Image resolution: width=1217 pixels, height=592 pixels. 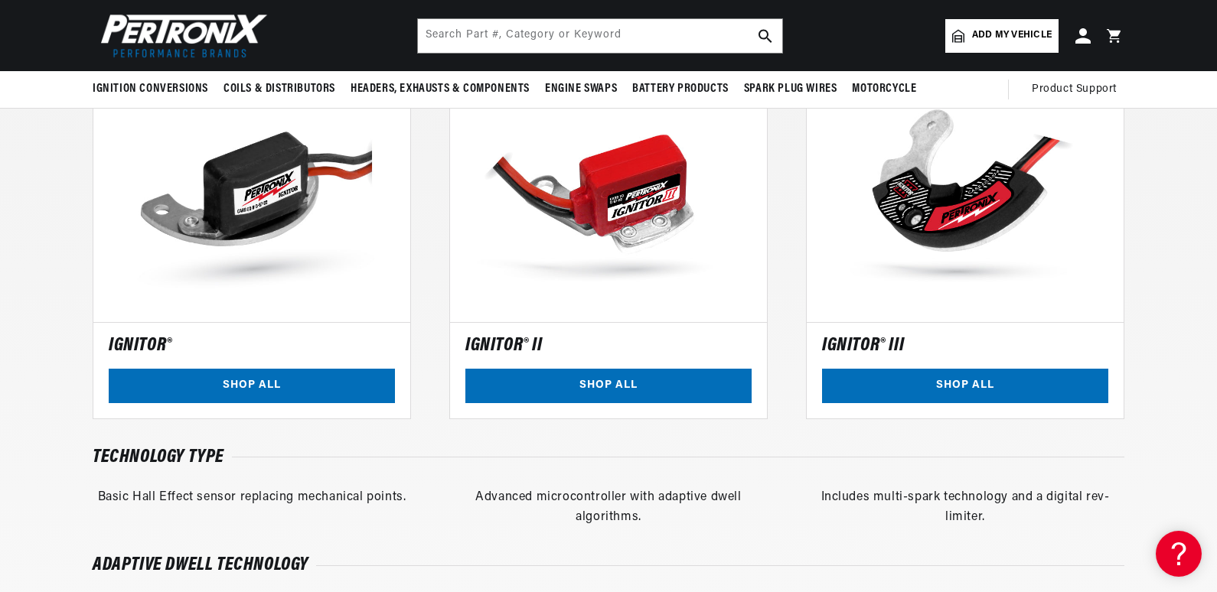 What do you see at coordinates (279, 89) in the screenshot?
I see `summary: Coils & Distributors` at bounding box center [279, 89].